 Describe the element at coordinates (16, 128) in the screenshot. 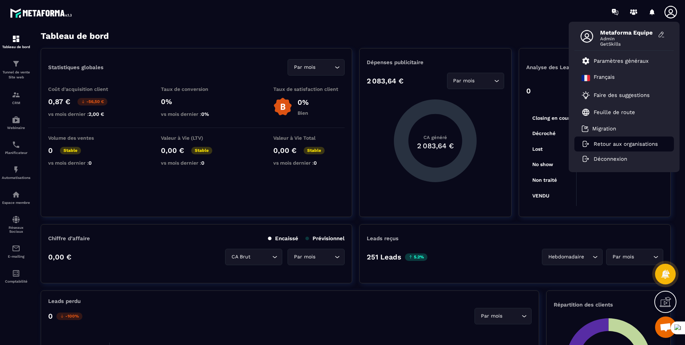

I see `p: Webinaire` at that location.